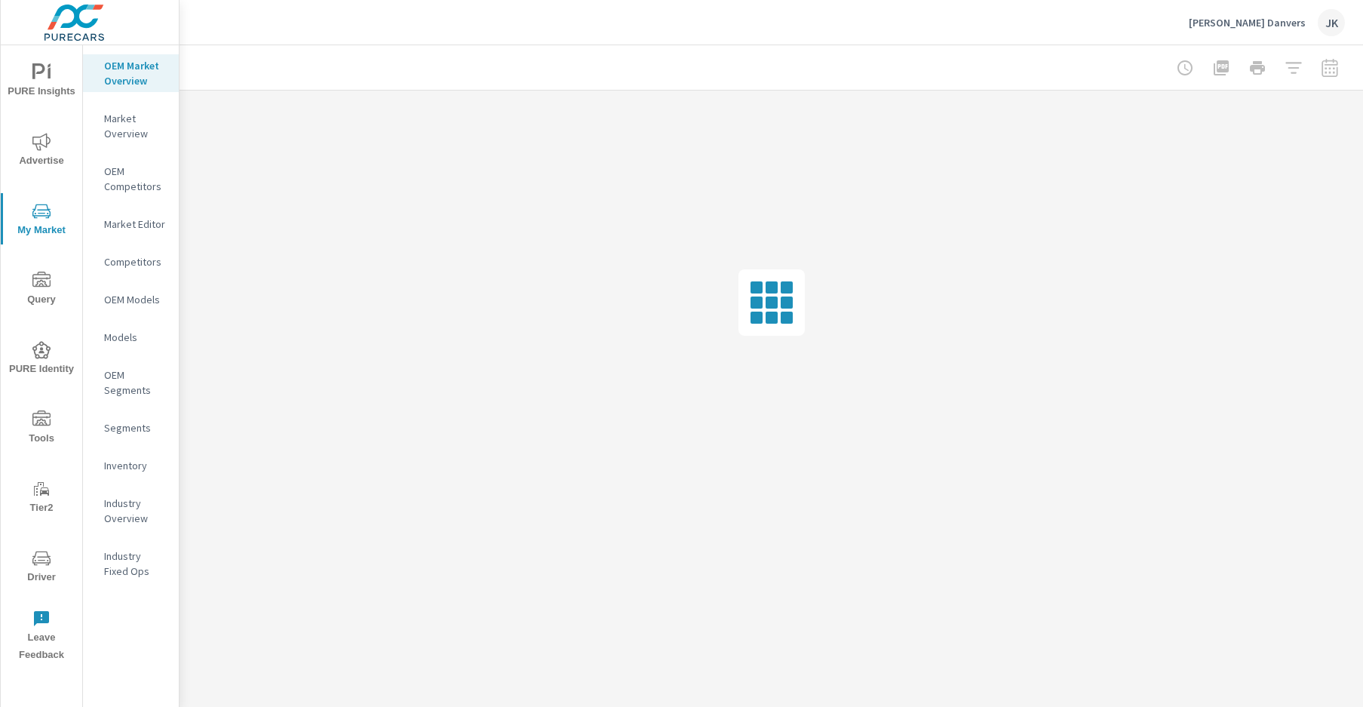  What do you see at coordinates (135, 179) in the screenshot?
I see `p: OEM Competitors` at bounding box center [135, 179].